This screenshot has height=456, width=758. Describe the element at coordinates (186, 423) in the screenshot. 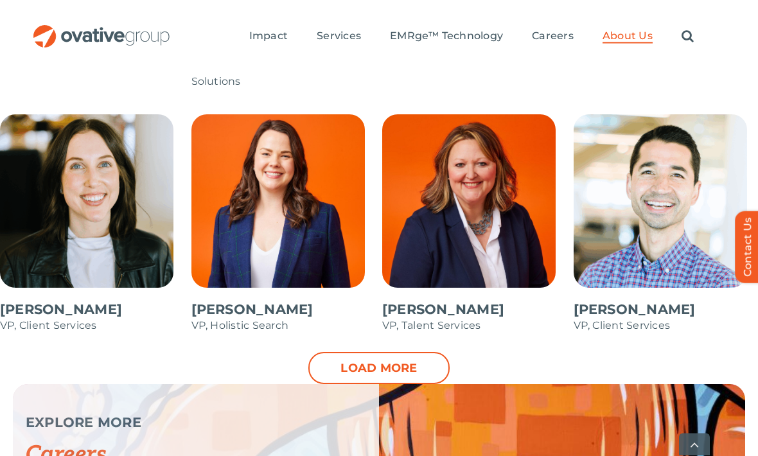

I see `p: EXPLORE MORE` at that location.